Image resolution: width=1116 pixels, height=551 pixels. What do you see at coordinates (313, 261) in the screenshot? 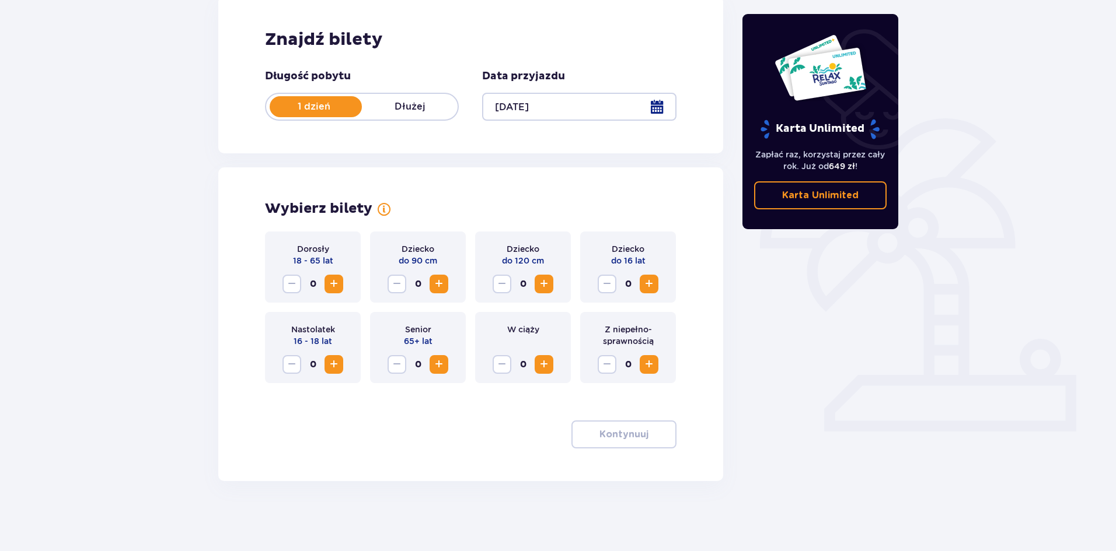
I see `p: 18 - 65 lat` at bounding box center [313, 261].